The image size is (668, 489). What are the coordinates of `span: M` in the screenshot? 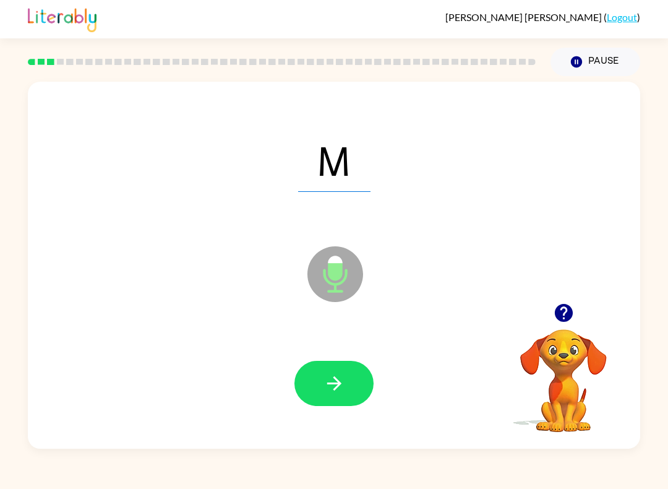 It's located at (334, 160).